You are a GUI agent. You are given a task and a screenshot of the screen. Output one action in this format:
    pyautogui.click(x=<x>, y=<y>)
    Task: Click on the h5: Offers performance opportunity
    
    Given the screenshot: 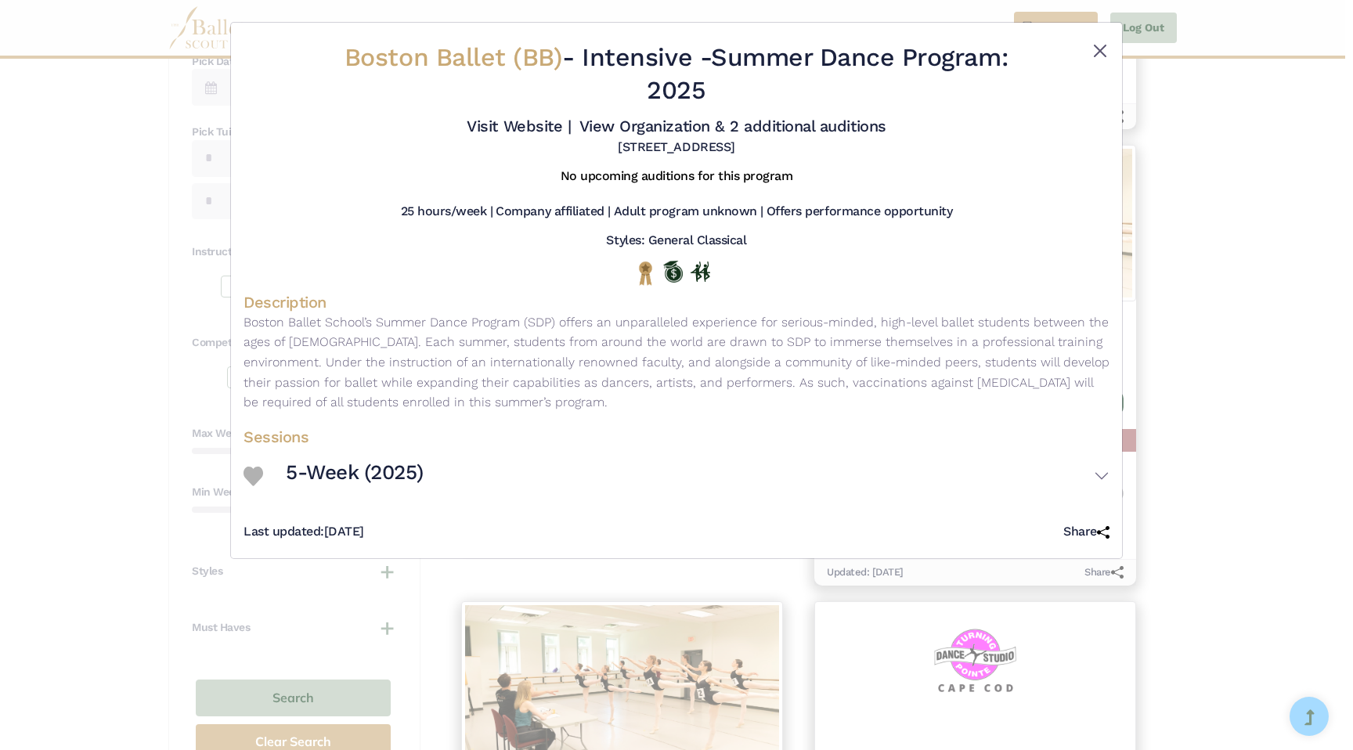 What is the action you would take?
    pyautogui.click(x=860, y=211)
    